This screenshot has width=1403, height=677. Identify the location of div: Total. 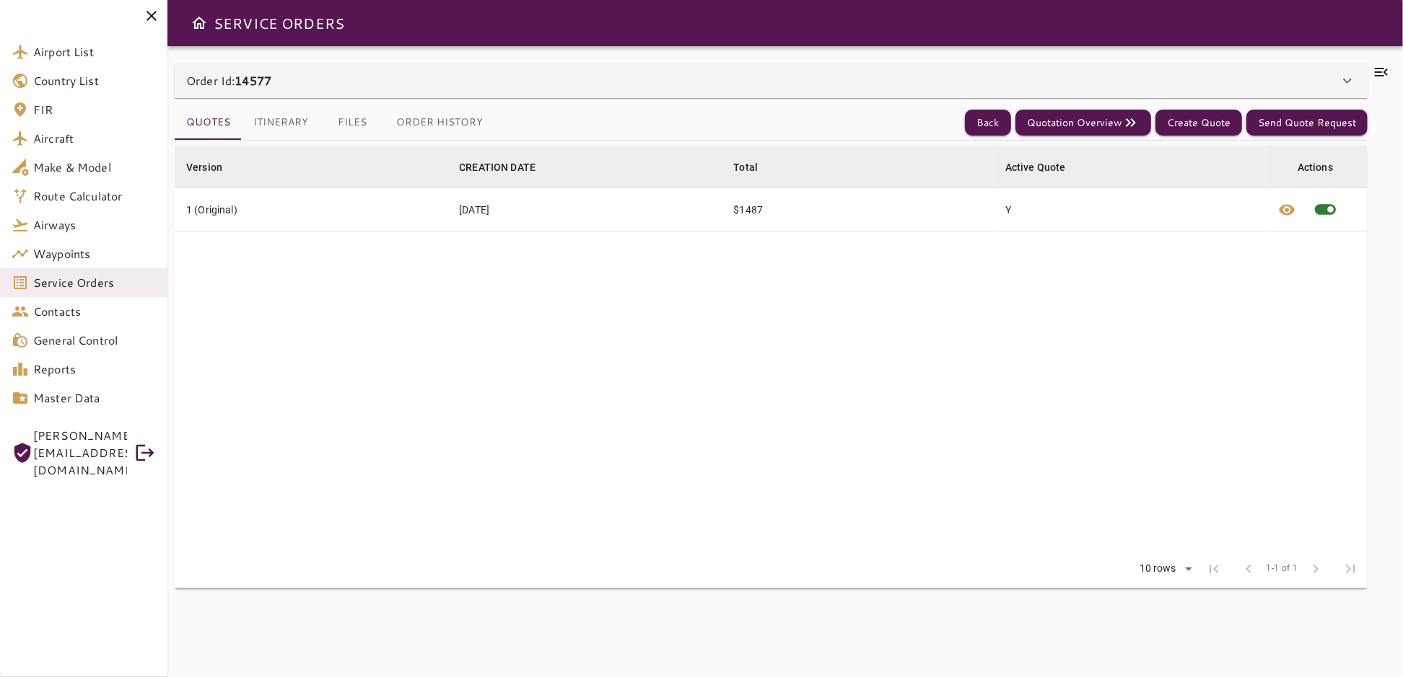
(746, 167).